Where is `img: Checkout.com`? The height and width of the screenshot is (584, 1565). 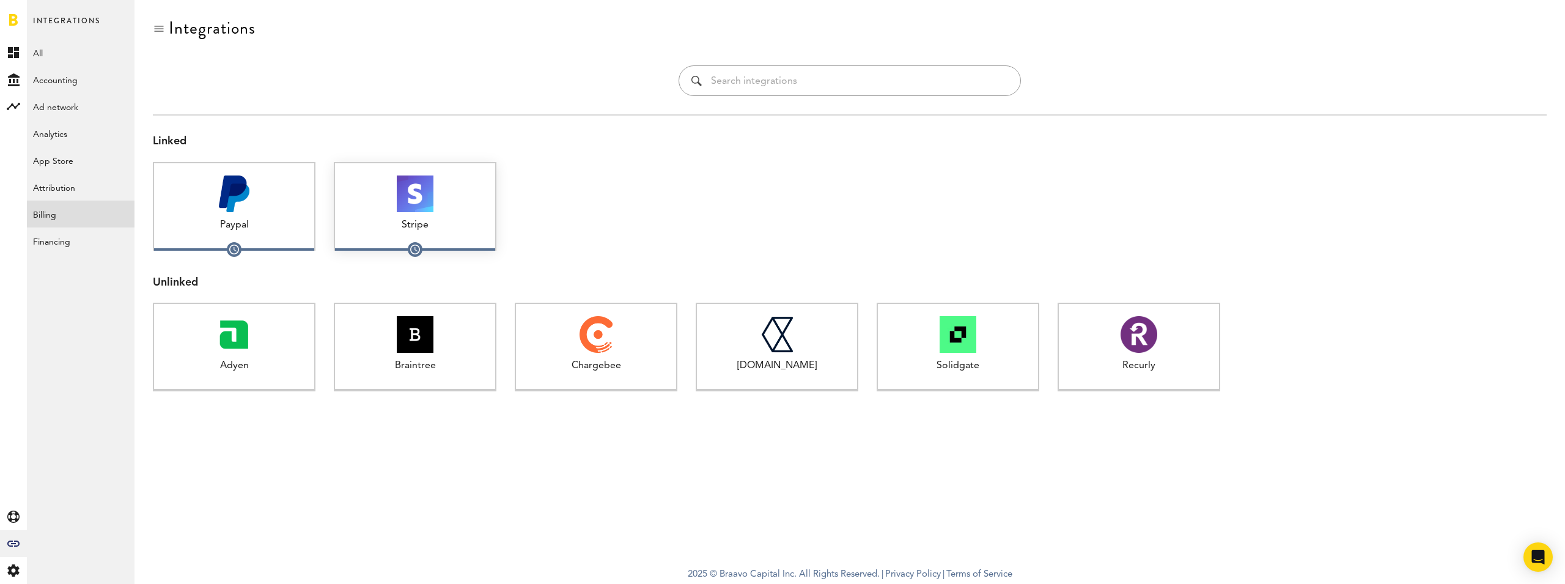
img: Checkout.com is located at coordinates (776, 334).